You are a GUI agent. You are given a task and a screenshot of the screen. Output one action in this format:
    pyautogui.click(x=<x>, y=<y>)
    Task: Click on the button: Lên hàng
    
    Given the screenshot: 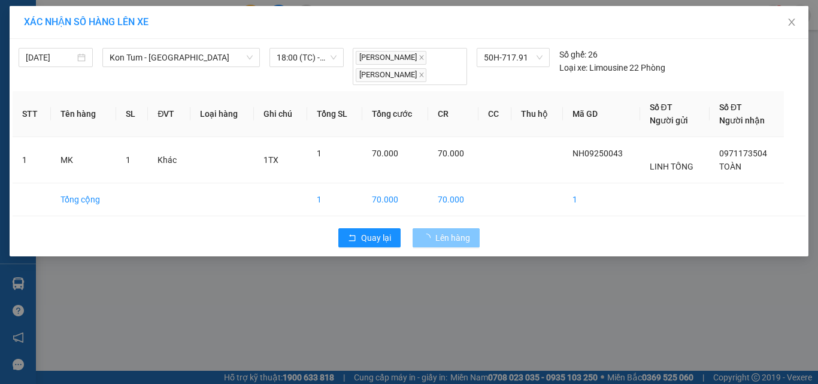 What is the action you would take?
    pyautogui.click(x=446, y=238)
    